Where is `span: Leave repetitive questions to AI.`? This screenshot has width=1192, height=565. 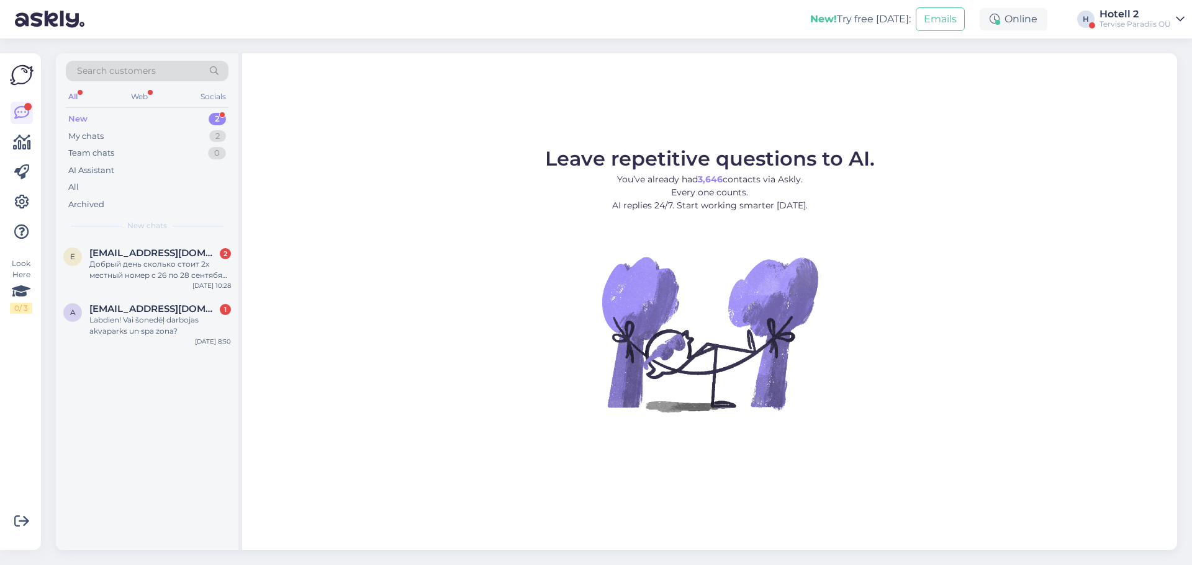 span: Leave repetitive questions to AI. is located at coordinates (709, 158).